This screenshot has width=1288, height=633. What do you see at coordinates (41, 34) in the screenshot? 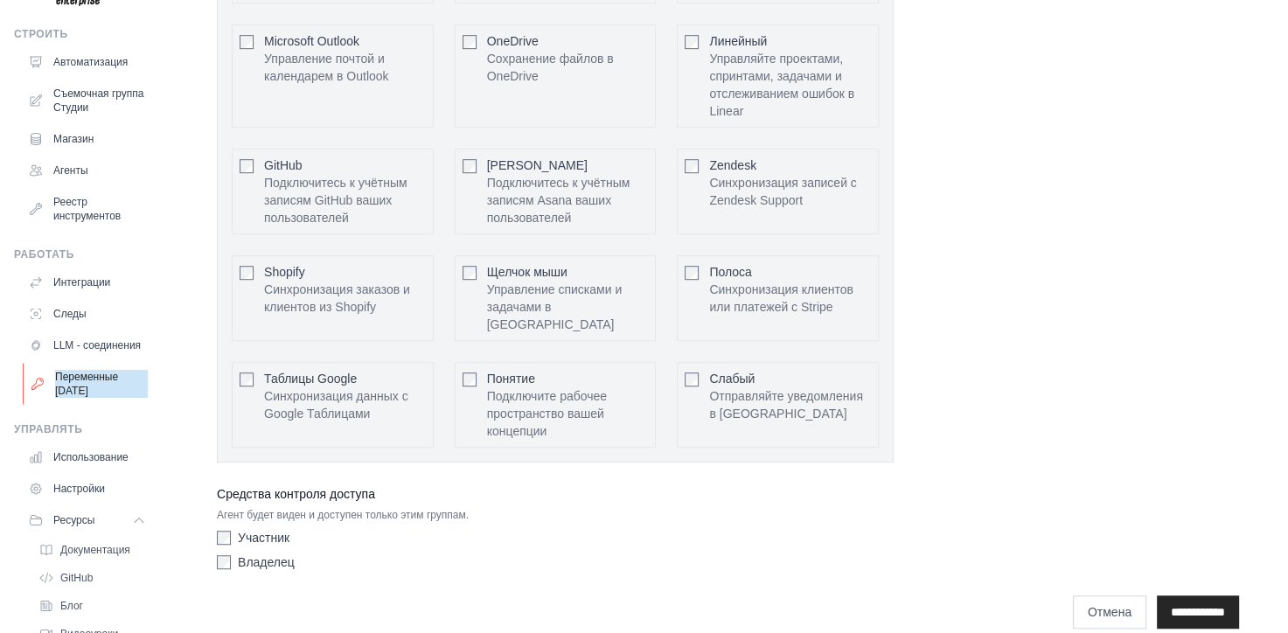
I see `ya-tr-span: Строить` at bounding box center [41, 34].